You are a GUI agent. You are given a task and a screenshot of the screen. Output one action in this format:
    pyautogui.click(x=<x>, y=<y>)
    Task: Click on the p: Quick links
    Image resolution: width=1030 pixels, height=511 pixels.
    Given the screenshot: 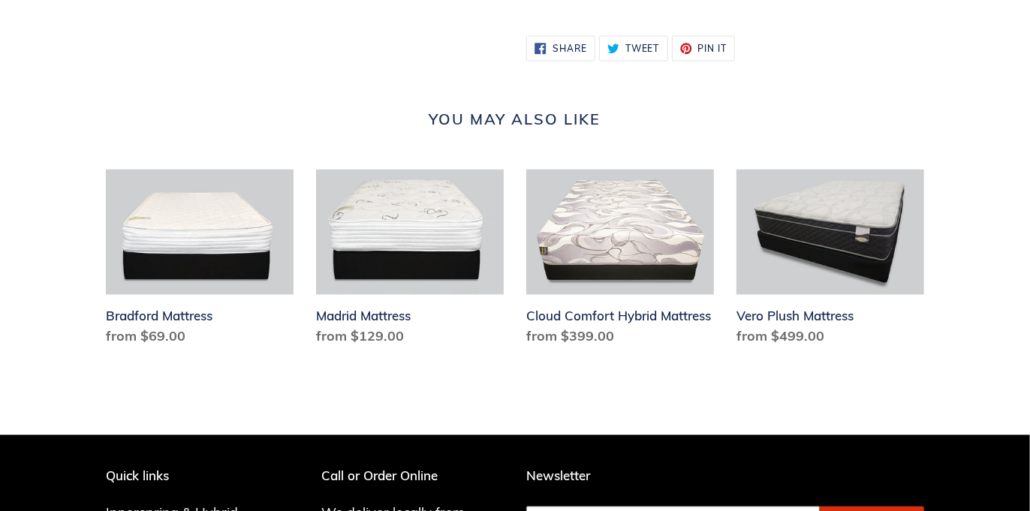 What is the action you would take?
    pyautogui.click(x=183, y=477)
    